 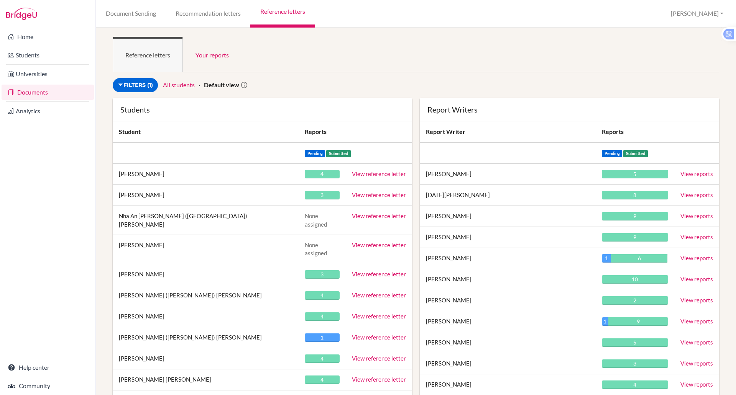 What do you see at coordinates (48, 111) in the screenshot?
I see `a: Analytics` at bounding box center [48, 111].